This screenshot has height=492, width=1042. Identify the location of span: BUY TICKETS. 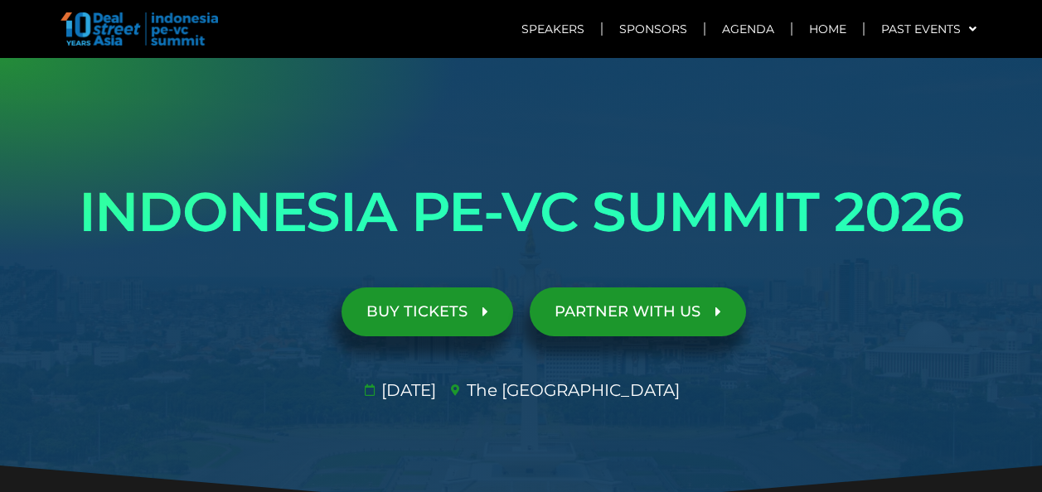
(417, 312).